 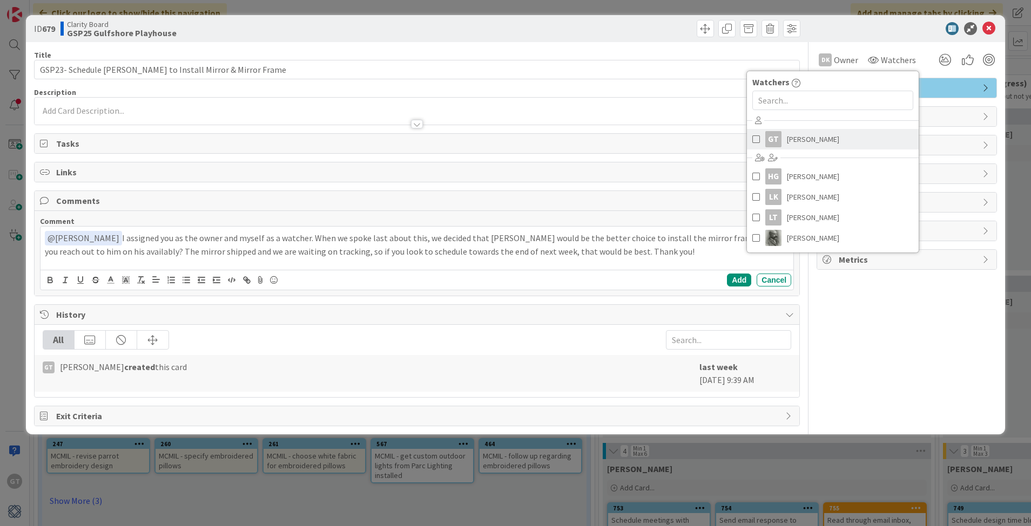 I want to click on span: Description, so click(x=55, y=92).